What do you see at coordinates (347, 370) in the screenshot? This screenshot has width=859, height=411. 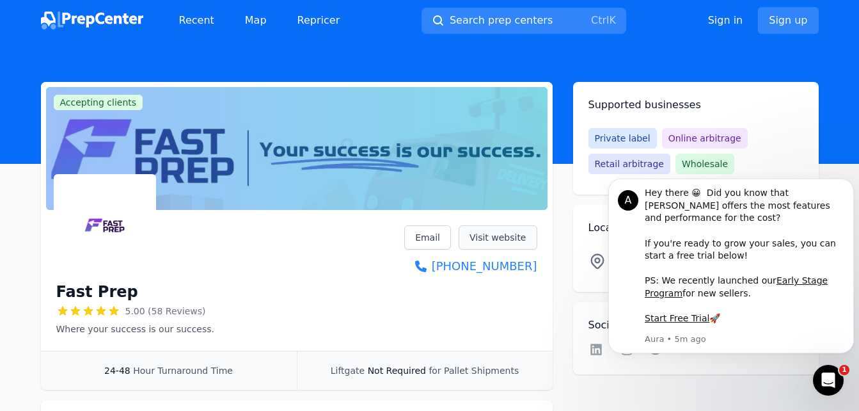 I see `span: Liftgate` at bounding box center [347, 370].